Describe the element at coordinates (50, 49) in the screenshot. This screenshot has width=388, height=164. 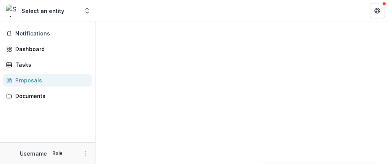
I see `div: Dashboard` at that location.